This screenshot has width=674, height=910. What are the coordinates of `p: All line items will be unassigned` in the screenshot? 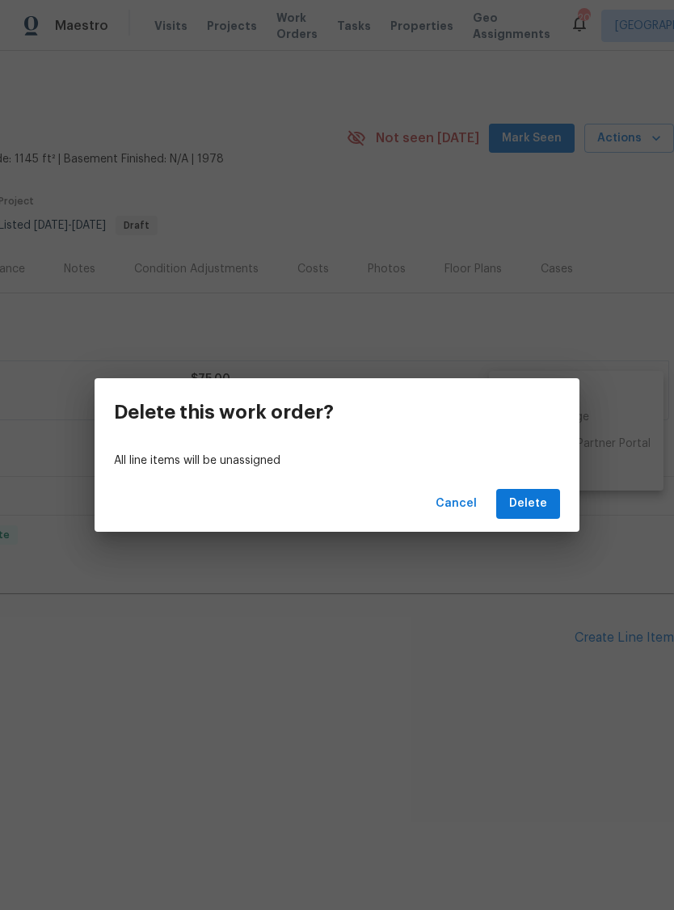 It's located at (337, 461).